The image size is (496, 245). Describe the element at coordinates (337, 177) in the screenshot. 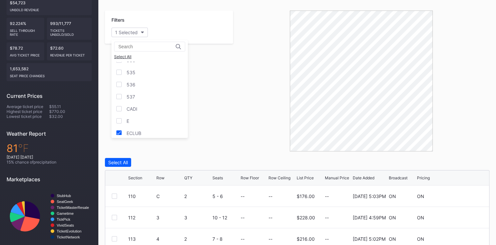

I see `div: Manual Price` at that location.